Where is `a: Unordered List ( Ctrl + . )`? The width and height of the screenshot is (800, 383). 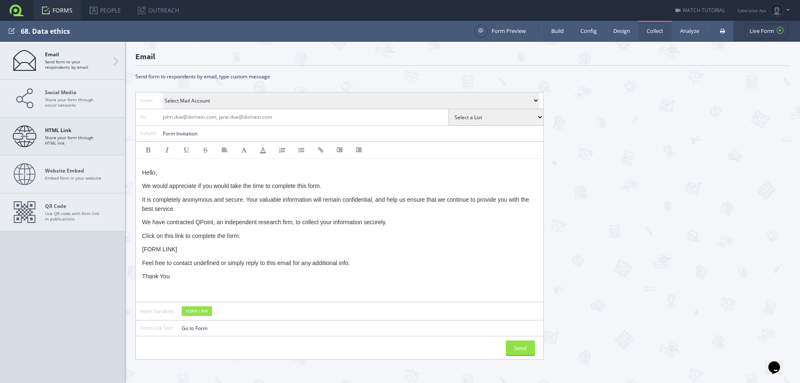 a: Unordered List ( Ctrl + . ) is located at coordinates (301, 150).